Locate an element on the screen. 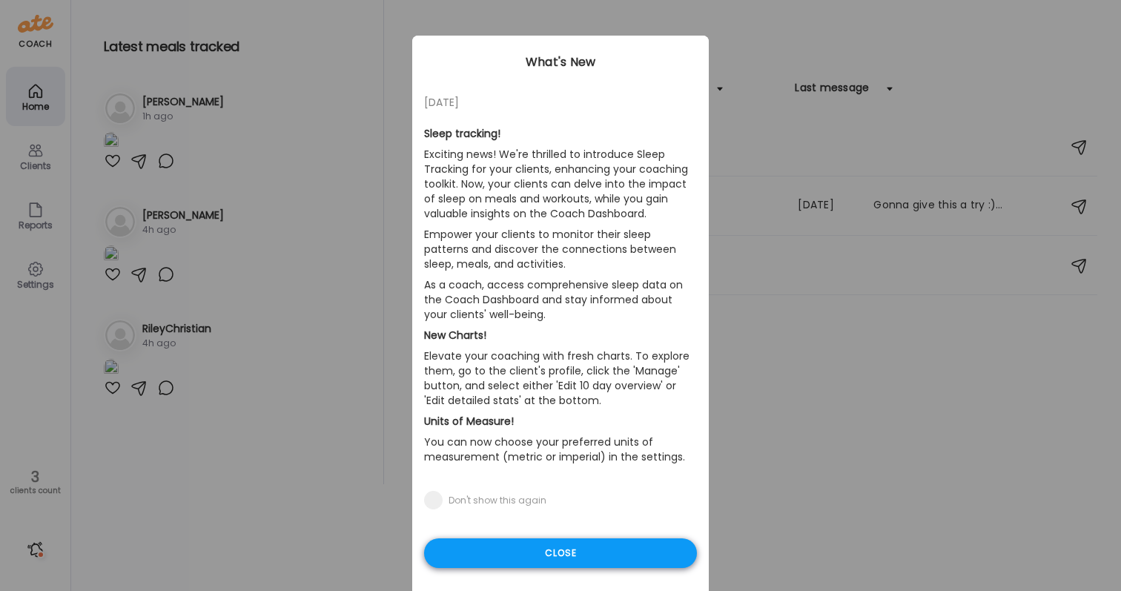 This screenshot has width=1121, height=591. p: Empower your clients to monitor their sleep patterns and discover the connections between sleep, ... is located at coordinates (560, 249).